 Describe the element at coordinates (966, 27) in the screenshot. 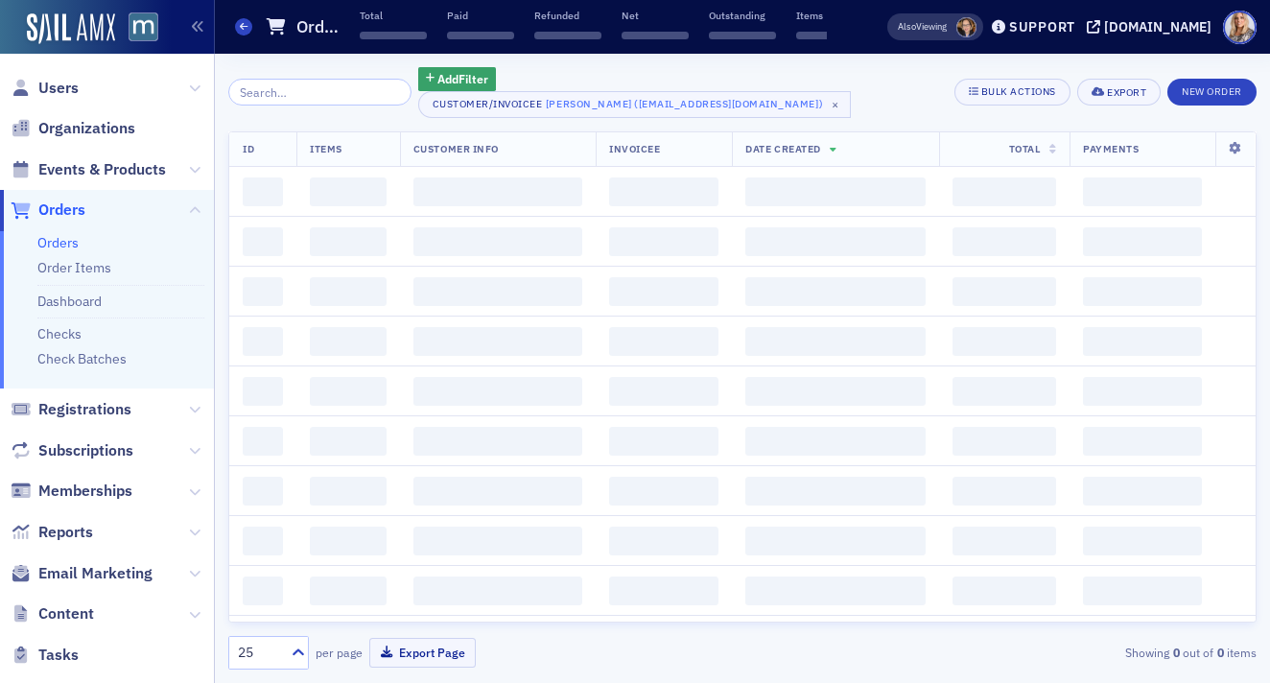

I see `span: Michelle Brown` at that location.